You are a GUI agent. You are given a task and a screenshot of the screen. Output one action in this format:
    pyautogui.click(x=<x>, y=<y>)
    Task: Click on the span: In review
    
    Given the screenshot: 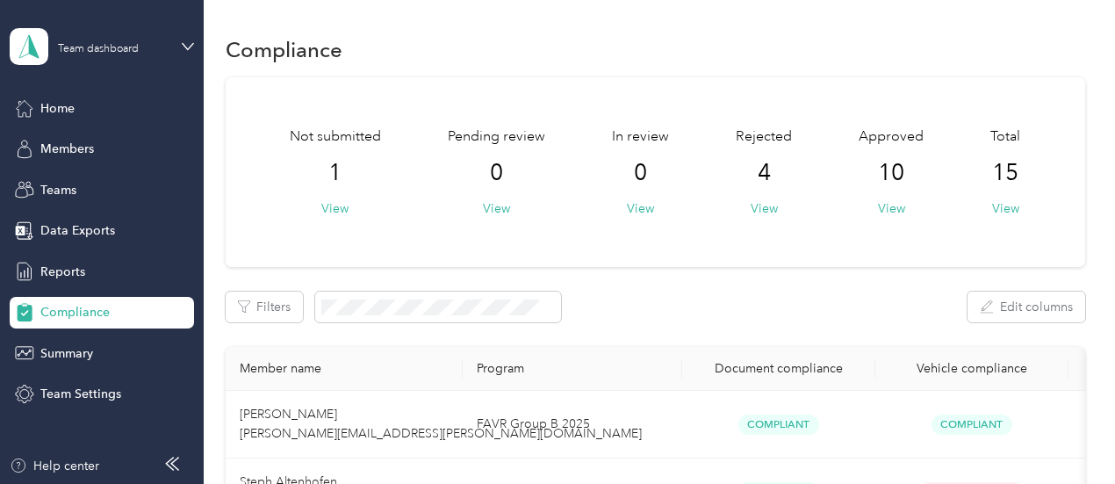 What is the action you would take?
    pyautogui.click(x=640, y=137)
    